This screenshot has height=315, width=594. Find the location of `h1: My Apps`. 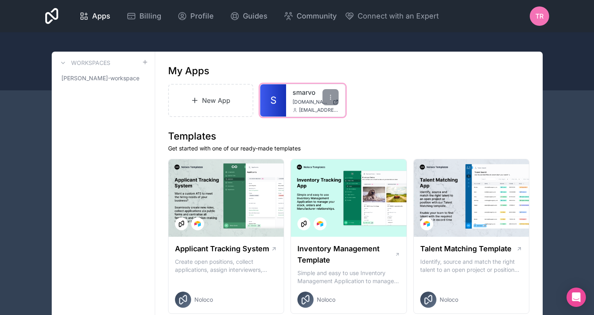

h1: My Apps is located at coordinates (189, 71).